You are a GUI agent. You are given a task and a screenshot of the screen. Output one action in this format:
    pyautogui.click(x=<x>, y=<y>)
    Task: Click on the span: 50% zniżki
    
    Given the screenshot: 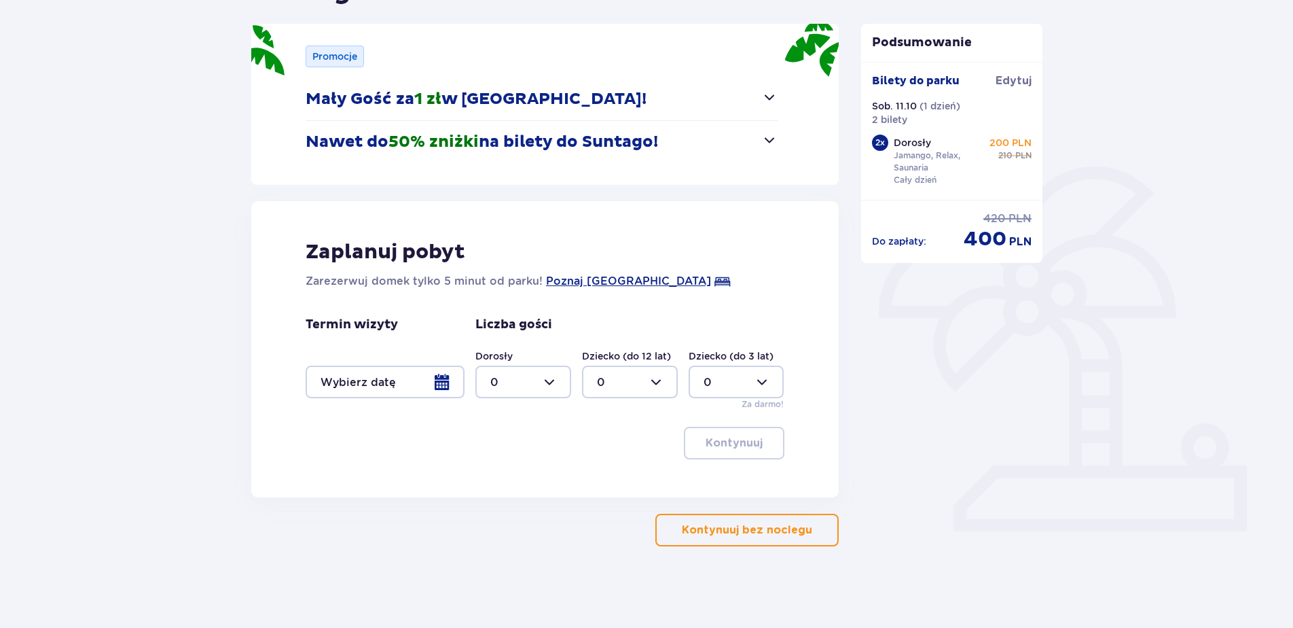 What is the action you would take?
    pyautogui.click(x=433, y=142)
    